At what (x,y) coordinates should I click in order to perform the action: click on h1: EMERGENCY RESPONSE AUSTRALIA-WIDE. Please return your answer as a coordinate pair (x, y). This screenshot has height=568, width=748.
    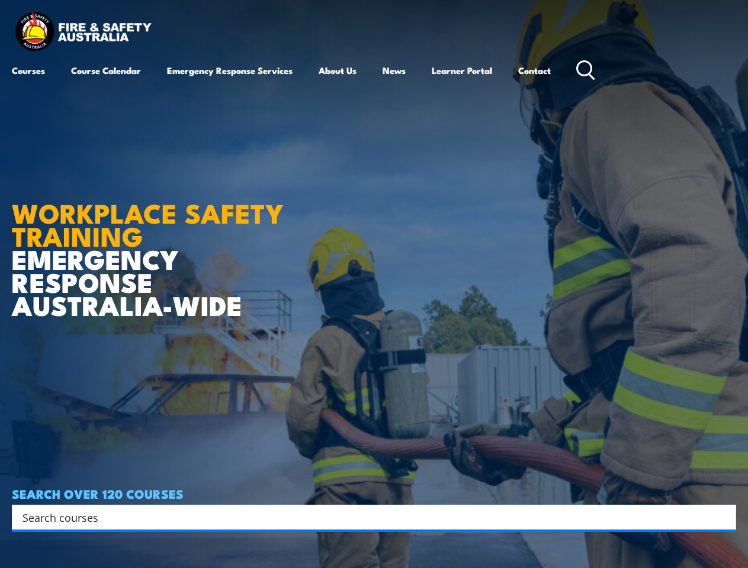
    Looking at the image, I should click on (156, 244).